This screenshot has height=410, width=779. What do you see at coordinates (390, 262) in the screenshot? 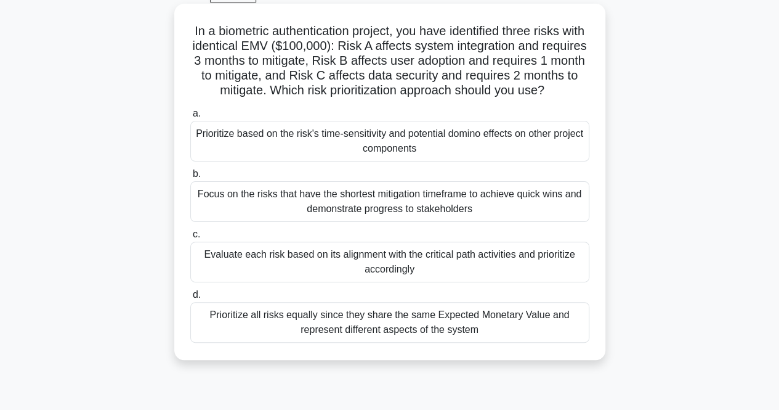
I see `div: Evaluate each risk based on its alignment with the critical path activities and prioritize accord...` at bounding box center [390, 262].